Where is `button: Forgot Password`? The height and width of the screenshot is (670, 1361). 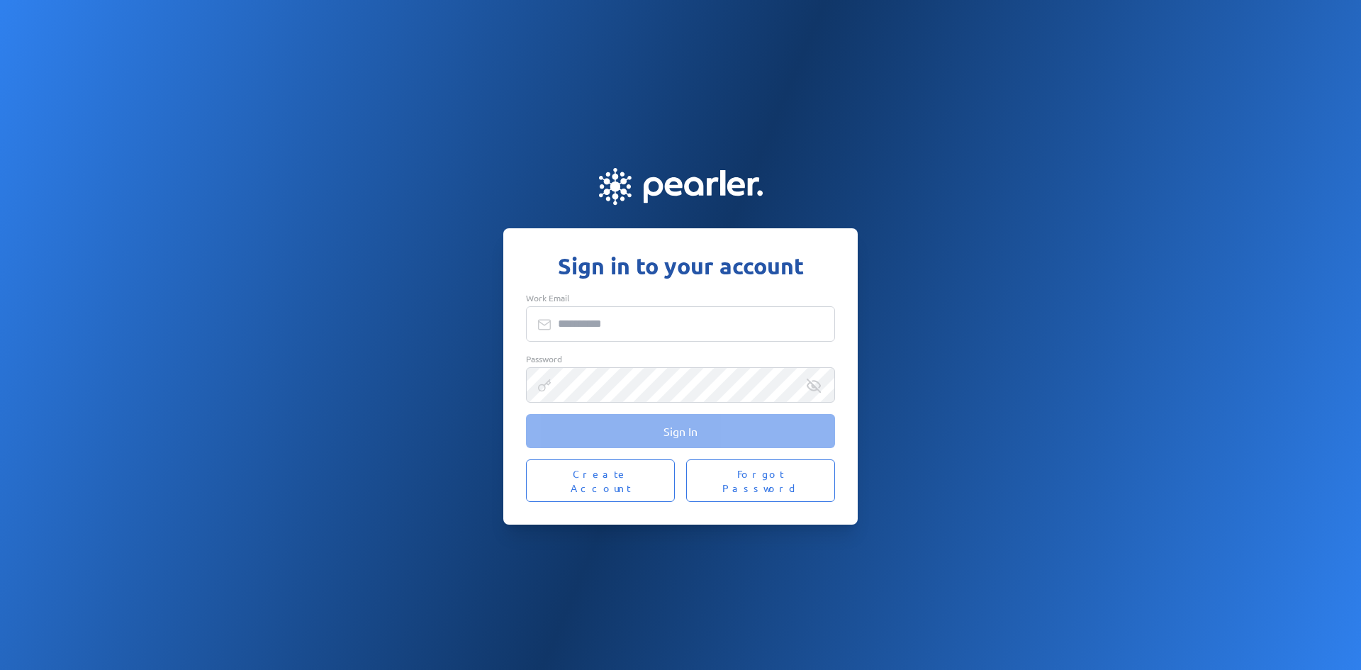
button: Forgot Password is located at coordinates (761, 481).